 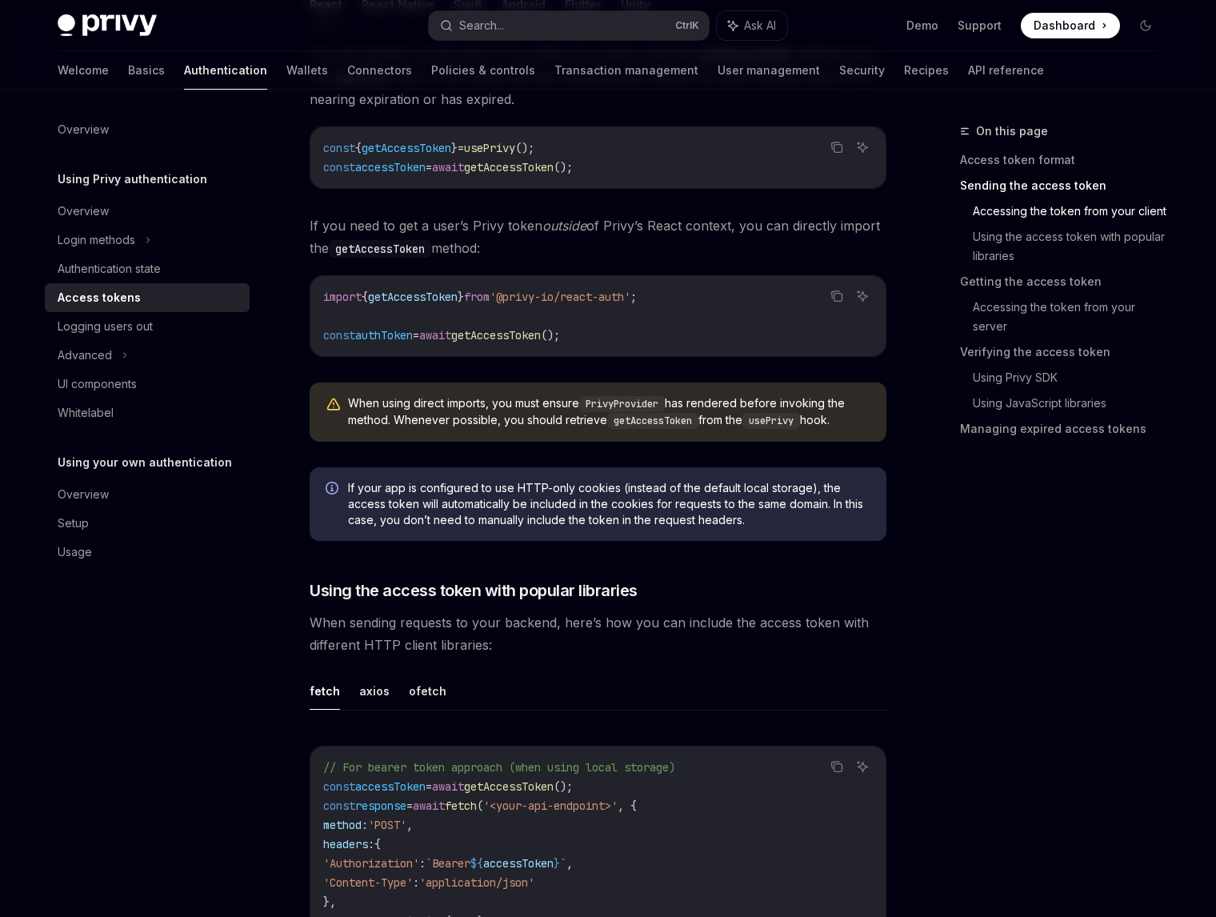 What do you see at coordinates (307, 70) in the screenshot?
I see `a: Wallets` at bounding box center [307, 70].